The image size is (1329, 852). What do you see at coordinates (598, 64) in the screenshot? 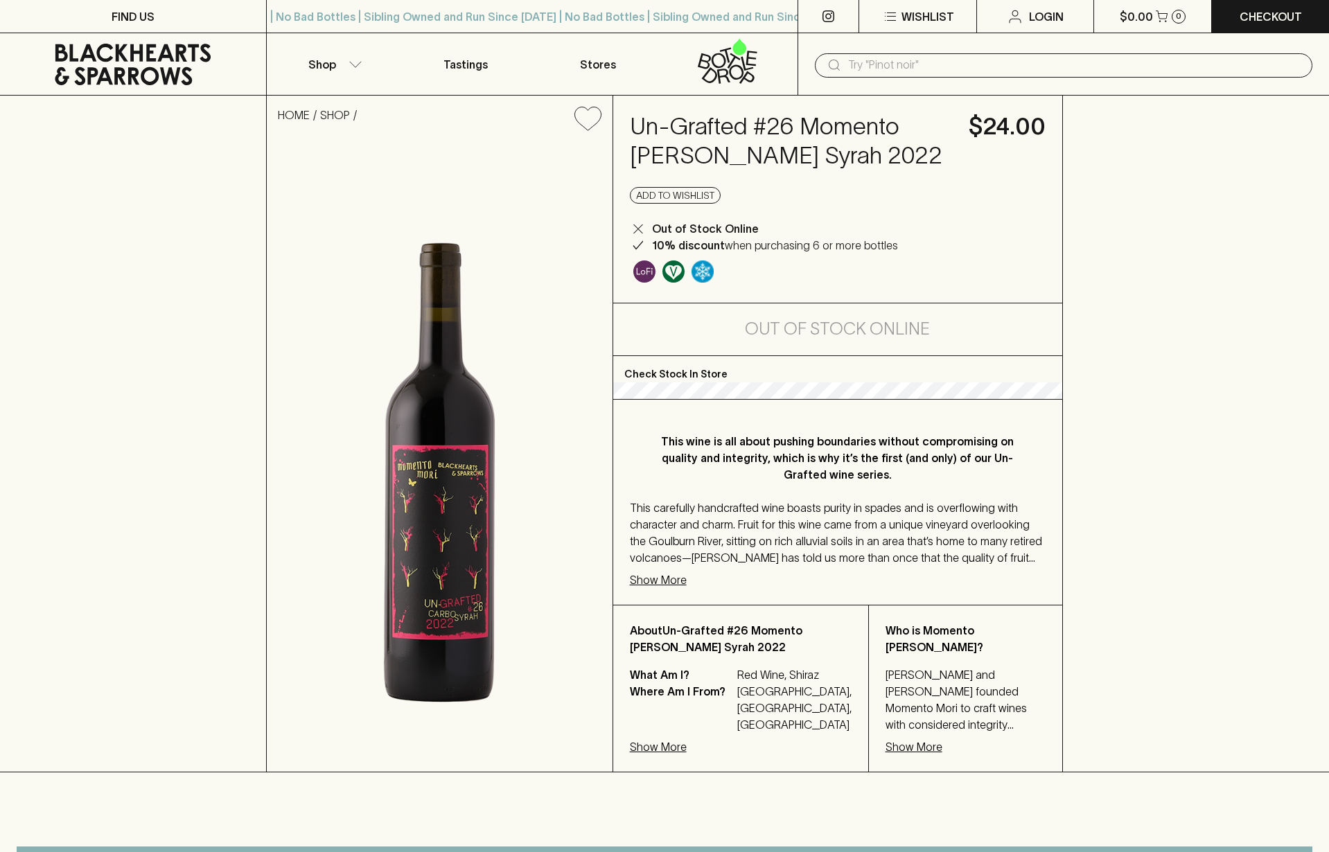
I see `a: Stores` at bounding box center [598, 64].